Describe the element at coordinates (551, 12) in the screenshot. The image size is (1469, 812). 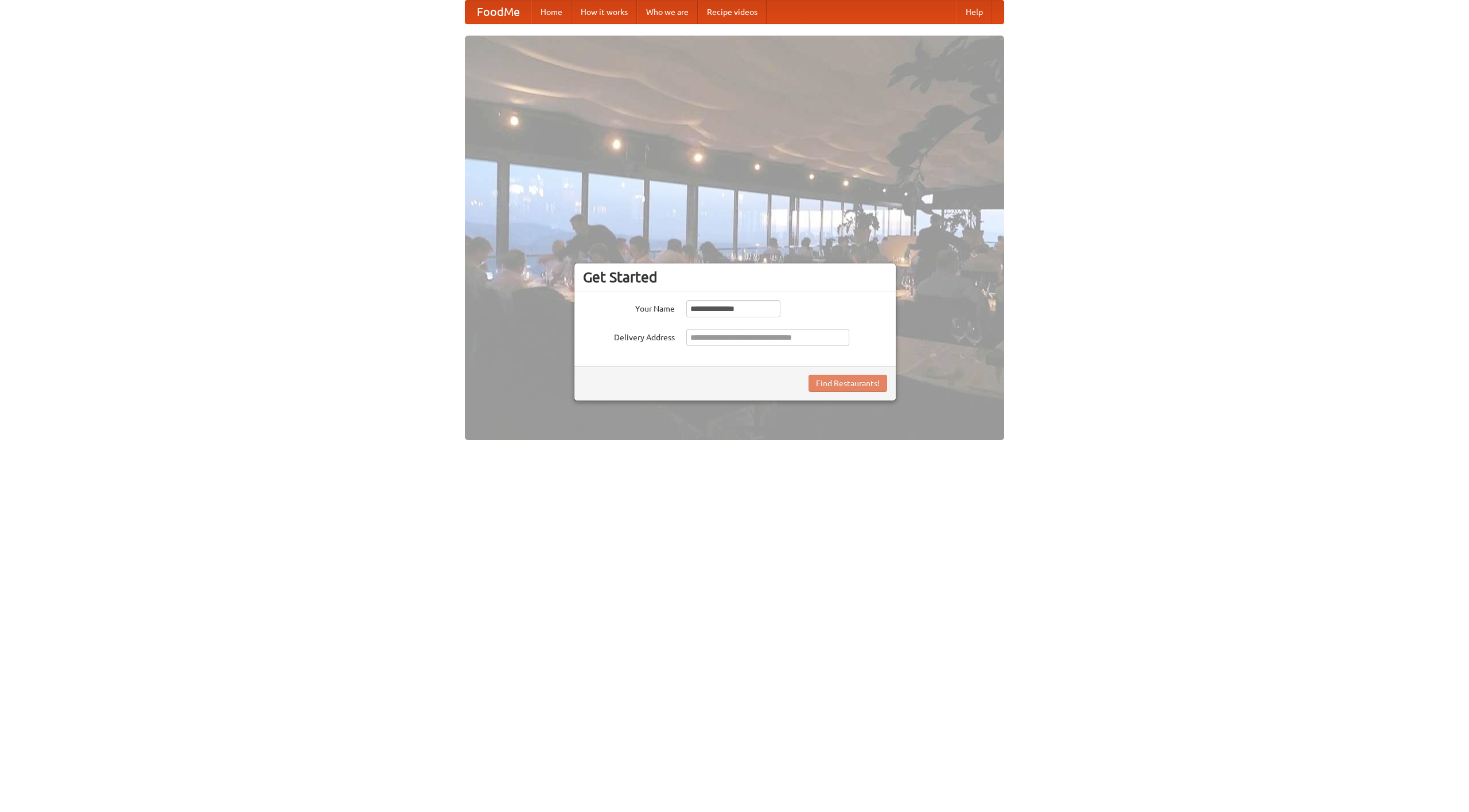
I see `a: Home` at that location.